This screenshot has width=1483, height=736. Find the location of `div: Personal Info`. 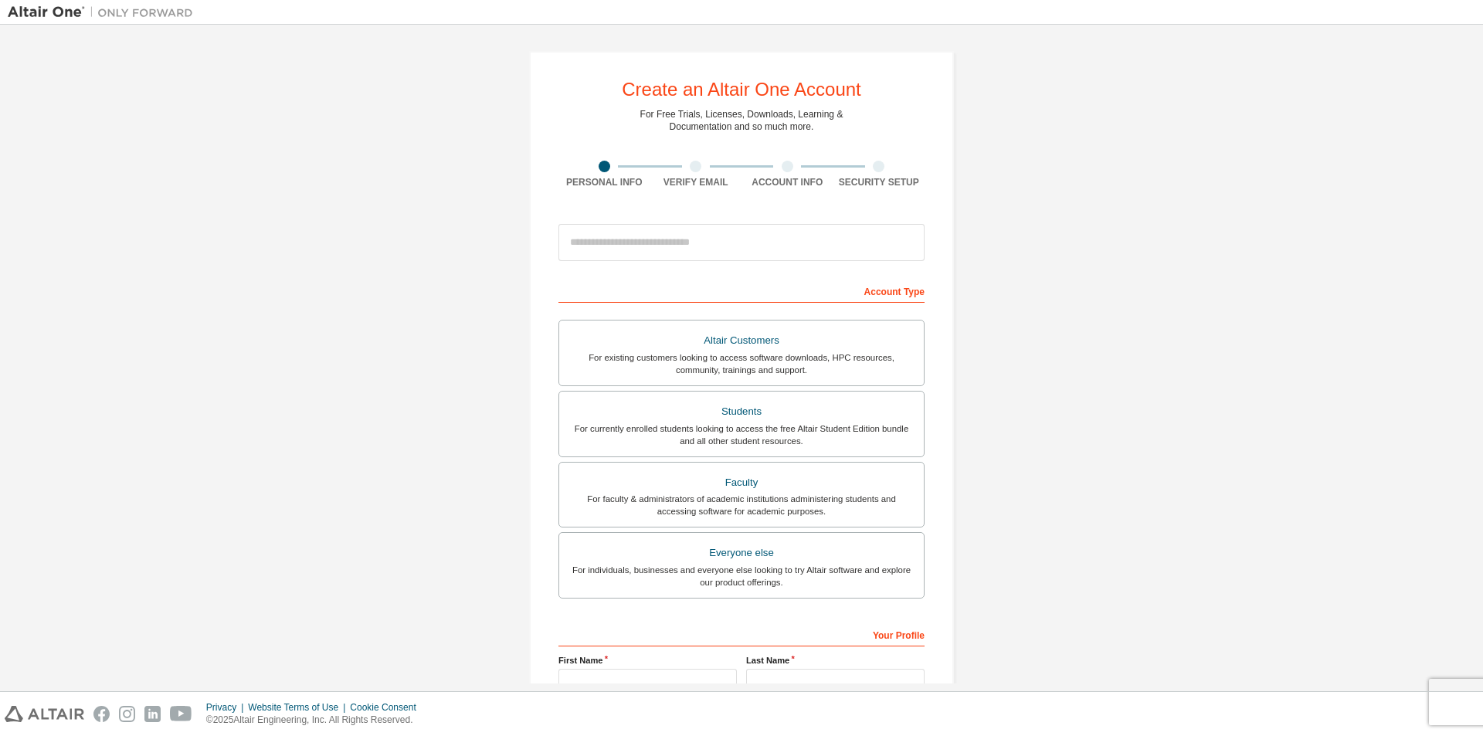

div: Personal Info is located at coordinates (604, 182).